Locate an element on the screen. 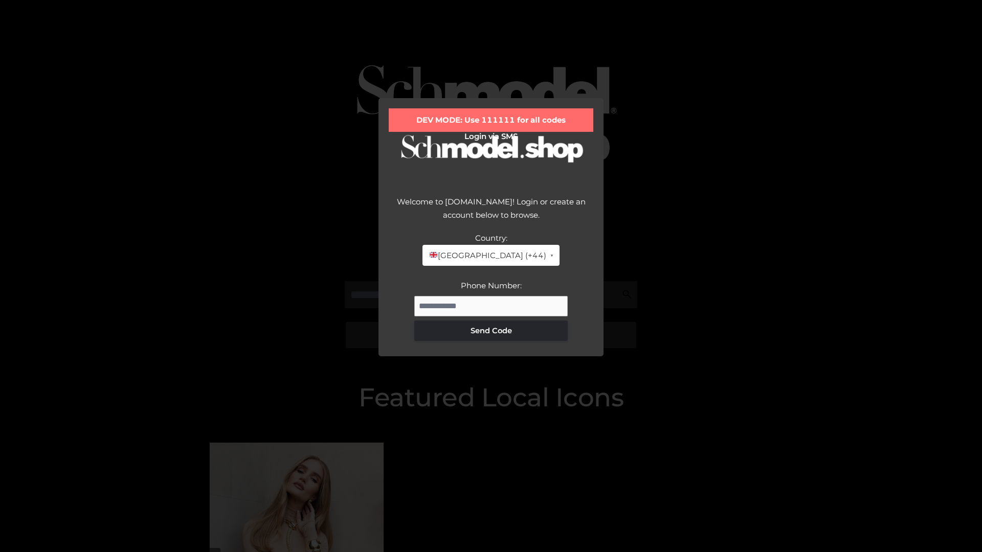 The image size is (982, 552). label: Country: is located at coordinates (491, 238).